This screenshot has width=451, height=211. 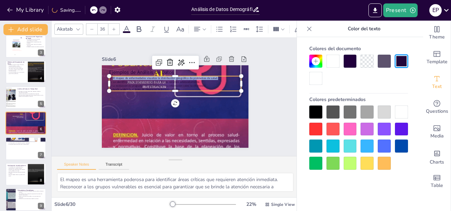 What do you see at coordinates (26, 143) in the screenshot?
I see `p: La interpretación de resultados puede ser compleja.` at bounding box center [26, 143].